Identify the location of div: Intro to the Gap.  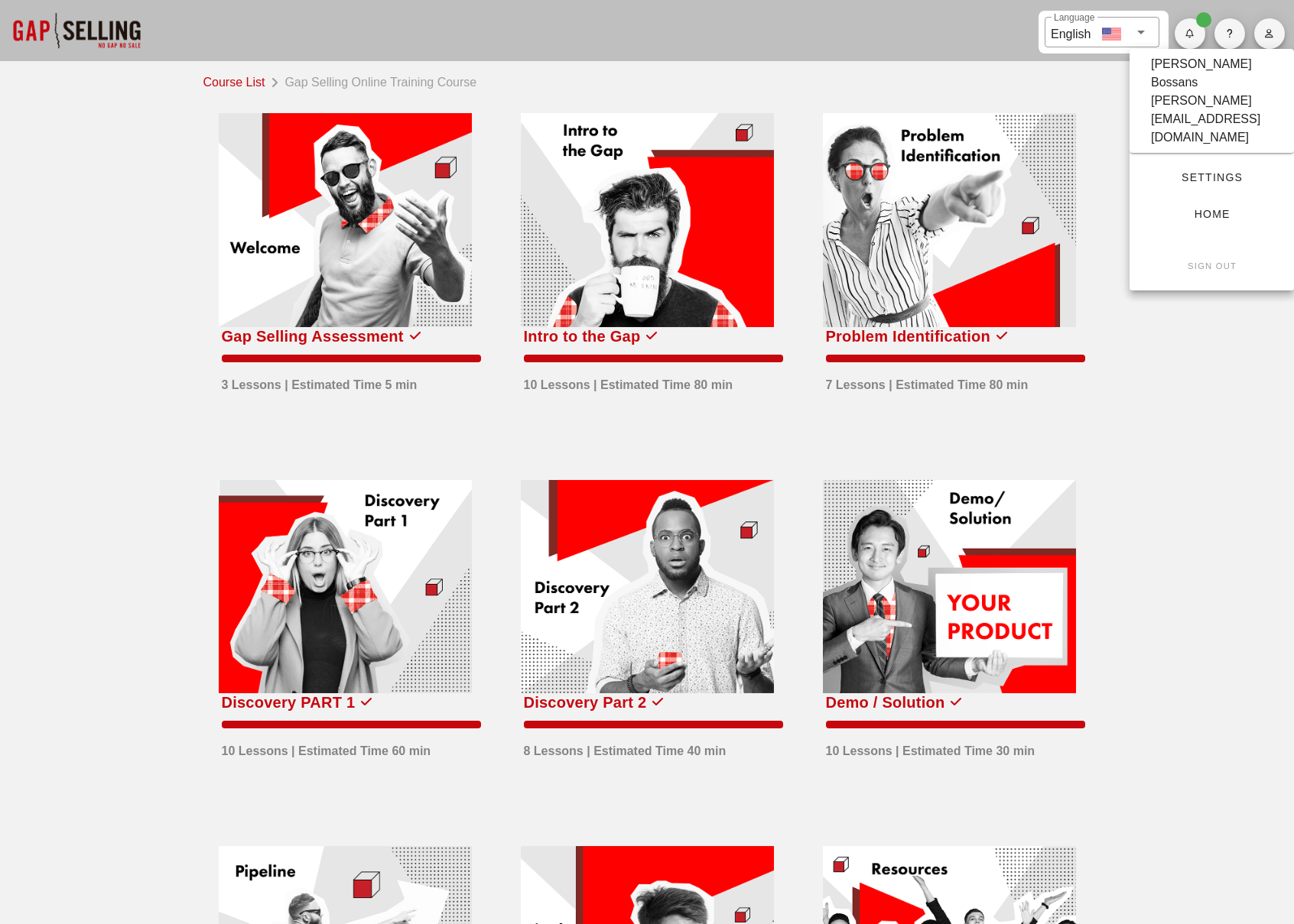
(582, 336).